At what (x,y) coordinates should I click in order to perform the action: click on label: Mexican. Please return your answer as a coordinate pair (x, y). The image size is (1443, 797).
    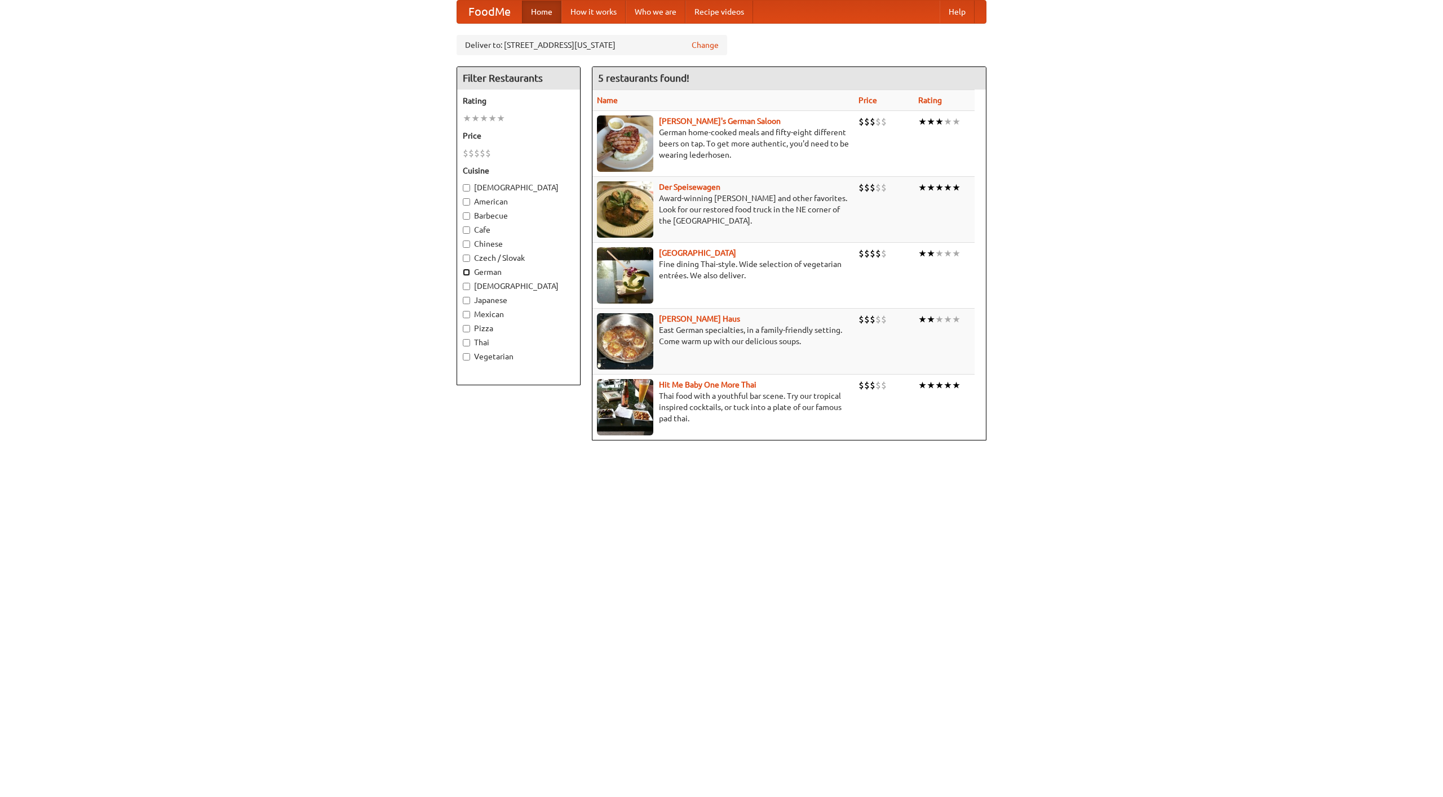
    Looking at the image, I should click on (518, 314).